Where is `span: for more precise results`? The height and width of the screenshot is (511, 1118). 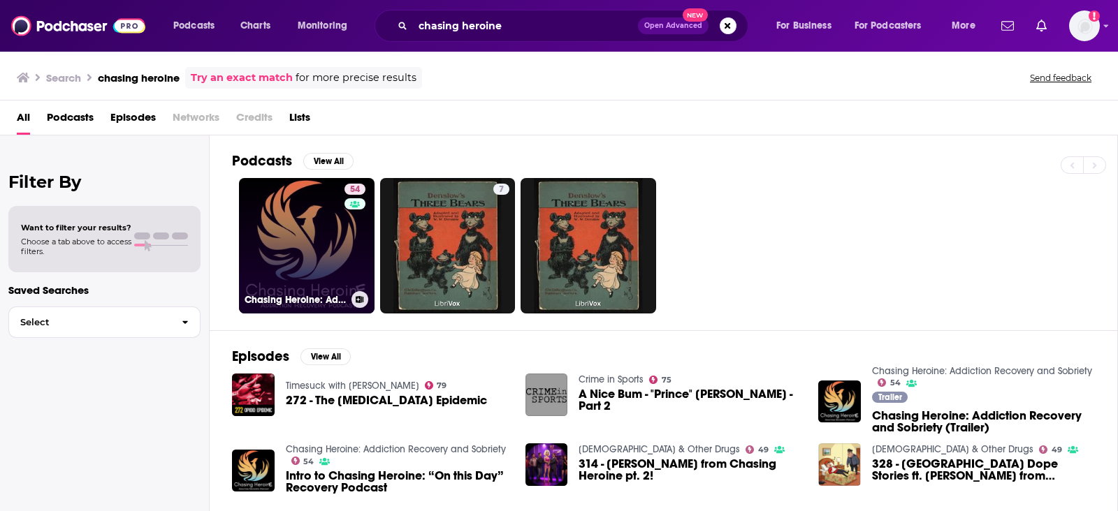
span: for more precise results is located at coordinates (356, 78).